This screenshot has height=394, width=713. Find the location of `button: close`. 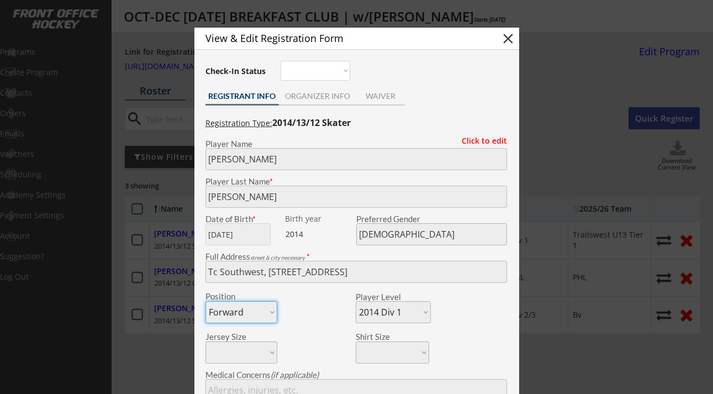

button: close is located at coordinates (508, 39).